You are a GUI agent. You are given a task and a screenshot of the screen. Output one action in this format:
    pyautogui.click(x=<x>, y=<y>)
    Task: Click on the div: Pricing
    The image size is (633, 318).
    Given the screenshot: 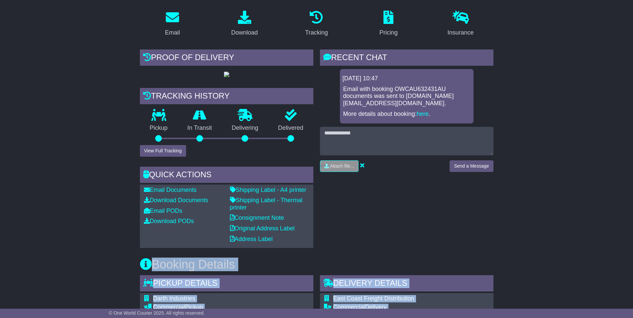 What is the action you would take?
    pyautogui.click(x=389, y=33)
    